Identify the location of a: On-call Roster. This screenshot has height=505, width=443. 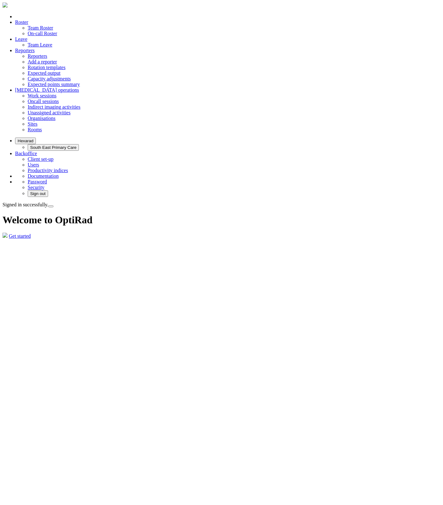
(42, 33).